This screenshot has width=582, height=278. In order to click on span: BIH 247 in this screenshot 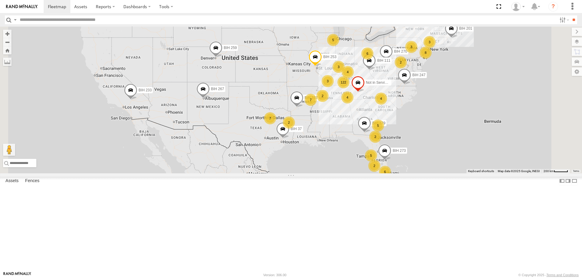, I will do `click(418, 75)`.